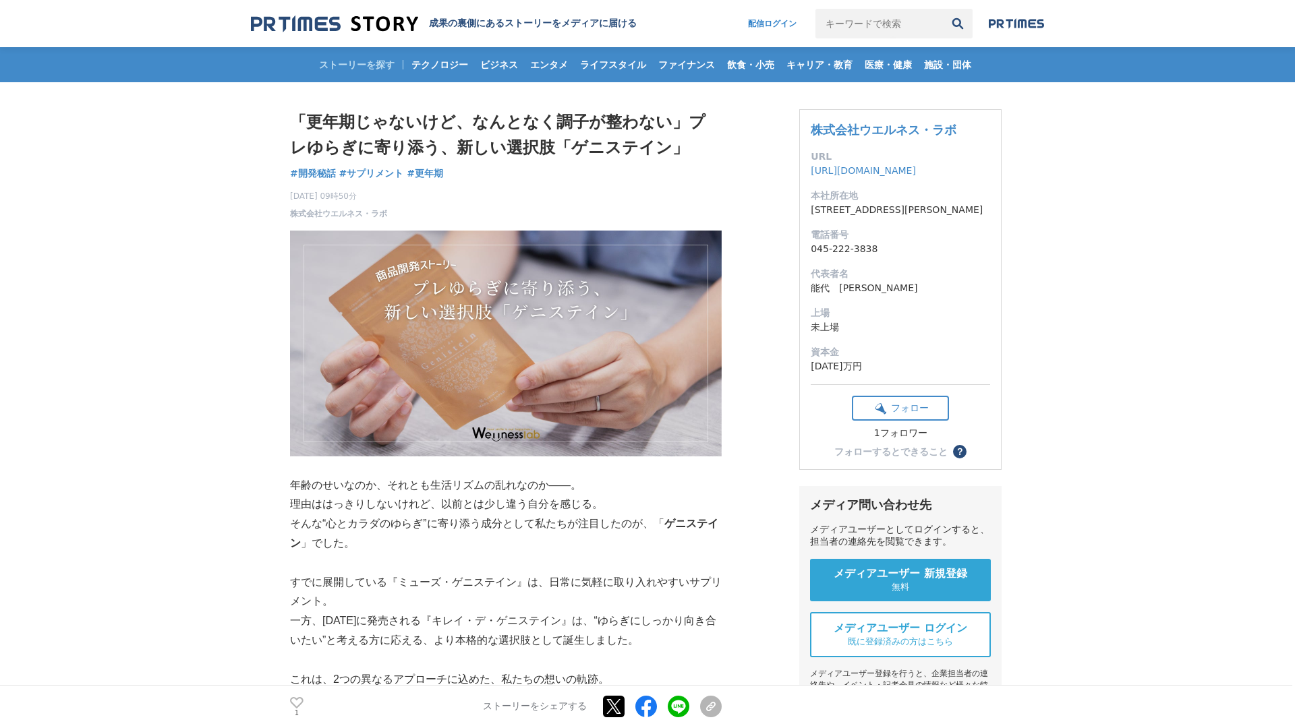 Image resolution: width=1295 pixels, height=728 pixels. Describe the element at coordinates (499, 65) in the screenshot. I see `span: ビジネス` at that location.